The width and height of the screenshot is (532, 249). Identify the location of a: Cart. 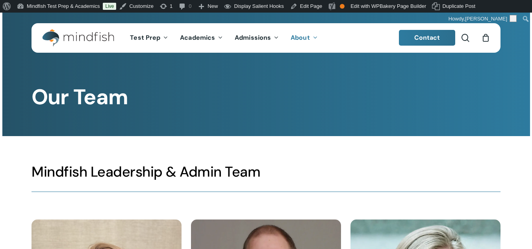
(486, 38).